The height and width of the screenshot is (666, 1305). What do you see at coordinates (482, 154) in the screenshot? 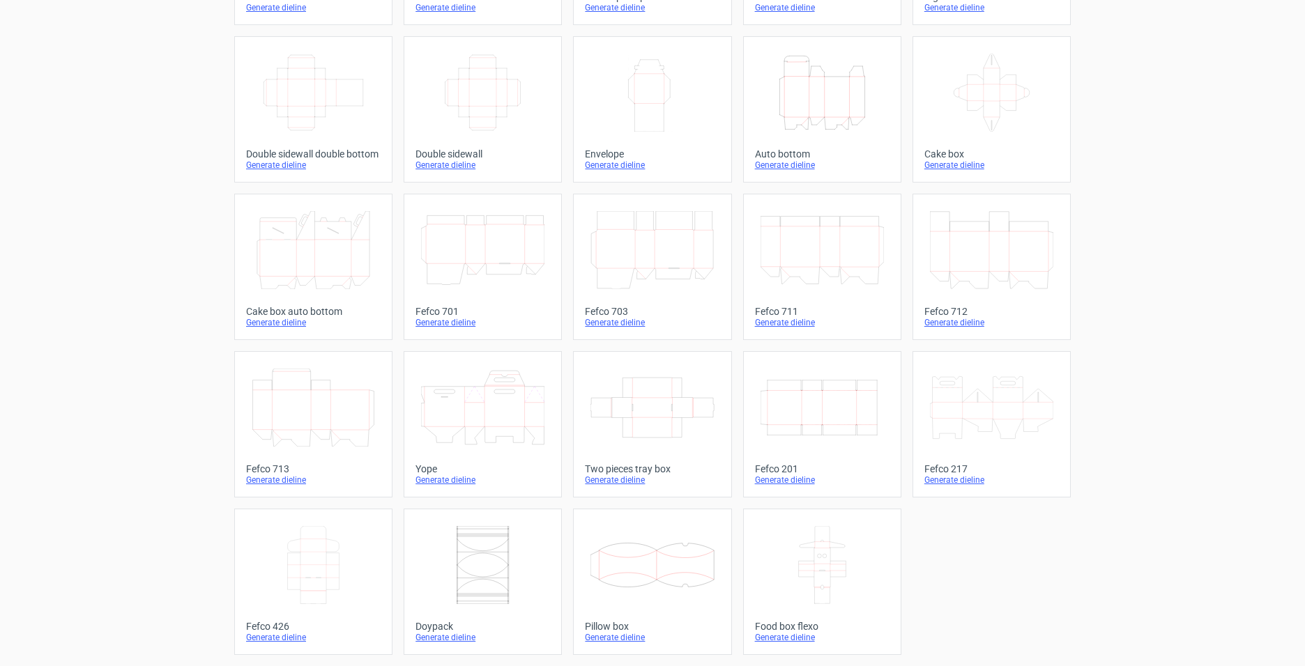
I see `div: Double sidewall` at bounding box center [482, 154].